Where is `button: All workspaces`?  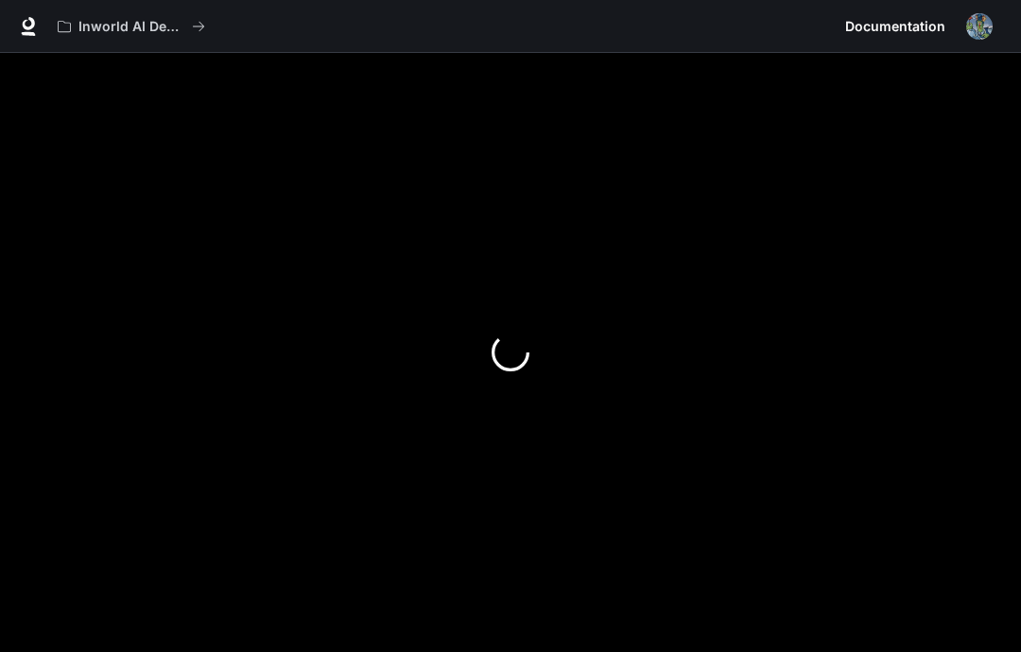 button: All workspaces is located at coordinates (131, 26).